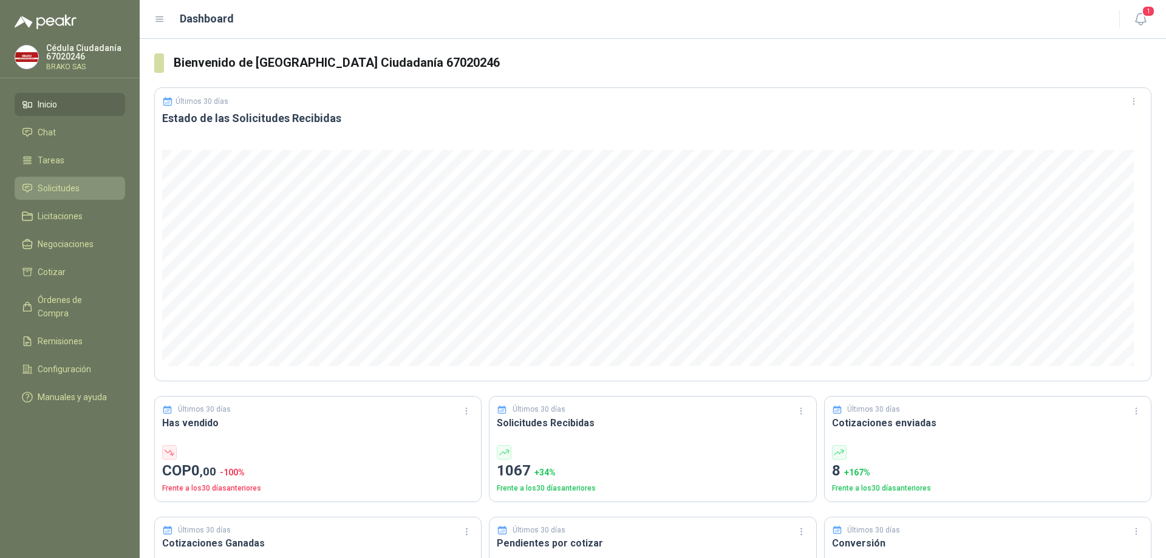 The width and height of the screenshot is (1166, 558). Describe the element at coordinates (52, 272) in the screenshot. I see `span: Cotizar` at that location.